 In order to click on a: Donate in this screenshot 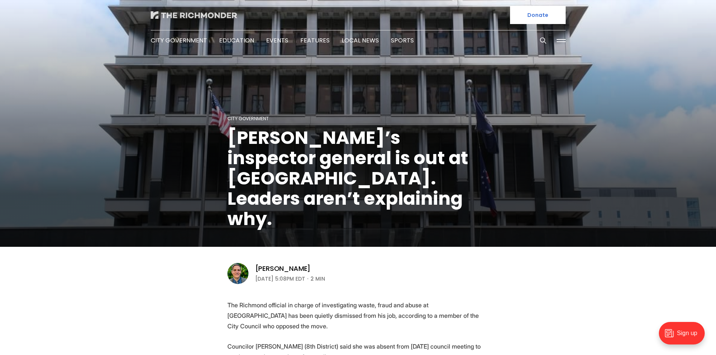, I will do `click(538, 15)`.